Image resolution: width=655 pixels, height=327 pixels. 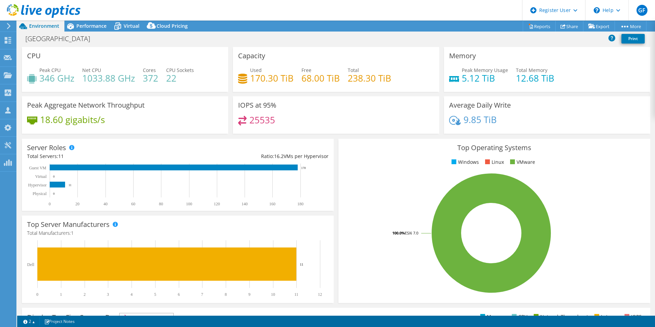 What do you see at coordinates (560, 317) in the screenshot?
I see `li: Network Throughput` at bounding box center [560, 317].